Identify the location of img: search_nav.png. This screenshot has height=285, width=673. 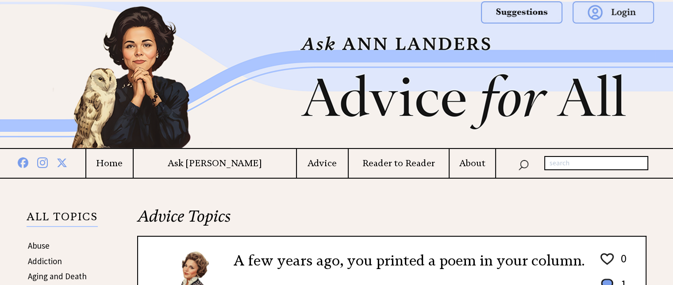
(524, 164).